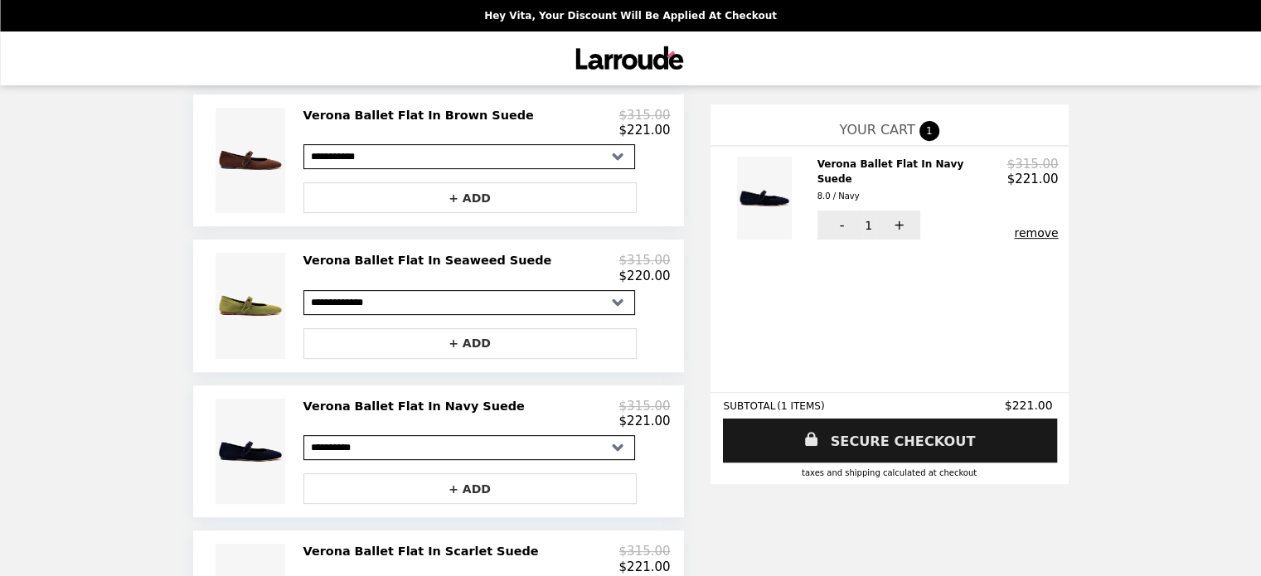  What do you see at coordinates (890, 473) in the screenshot?
I see `div: Taxes and Shipping calculated at checkout` at bounding box center [890, 473].